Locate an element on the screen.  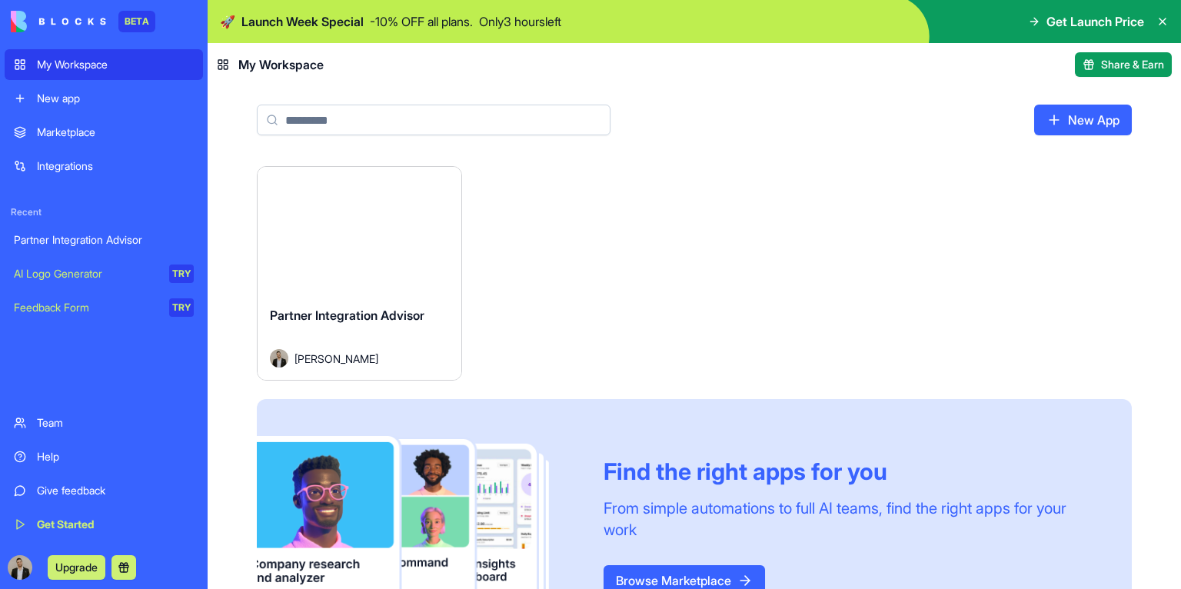
div: Marketplace is located at coordinates (115, 132).